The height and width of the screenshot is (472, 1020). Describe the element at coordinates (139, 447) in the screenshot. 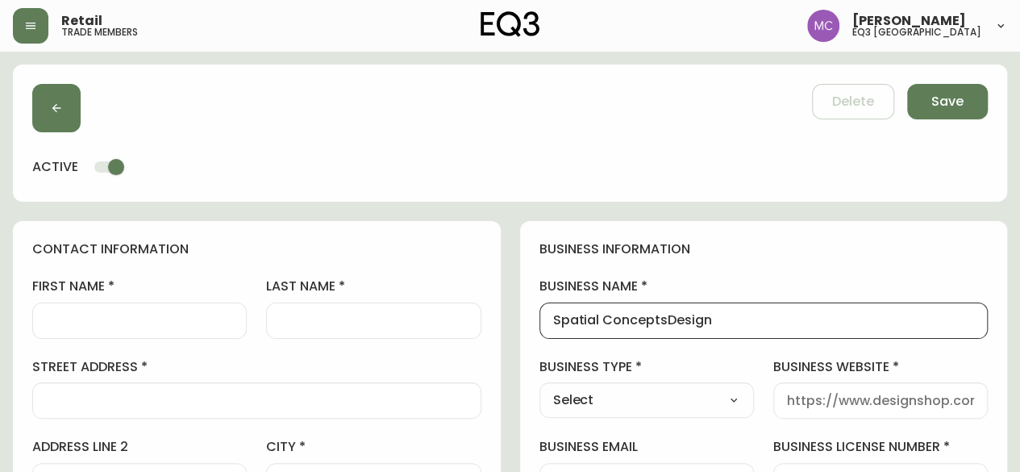

I see `label: address line 2` at that location.